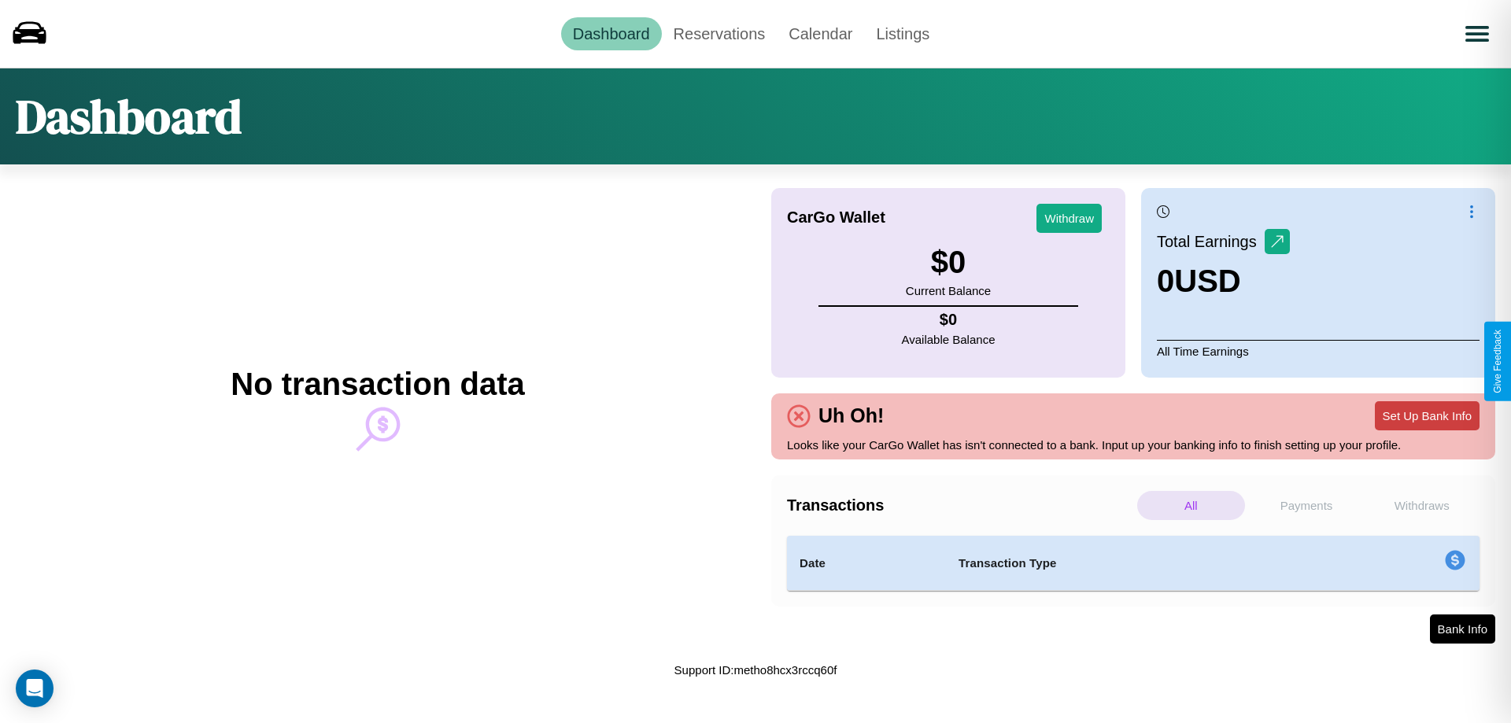  I want to click on p: Current Balance, so click(948, 290).